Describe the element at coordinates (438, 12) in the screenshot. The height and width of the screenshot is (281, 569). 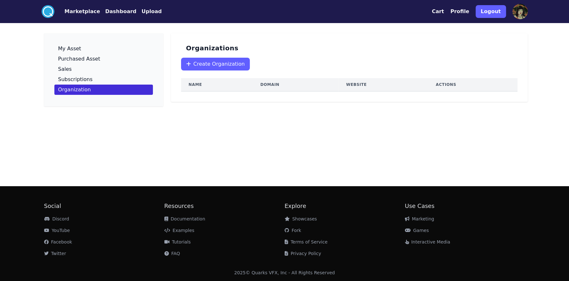
I see `button: Cart` at that location.